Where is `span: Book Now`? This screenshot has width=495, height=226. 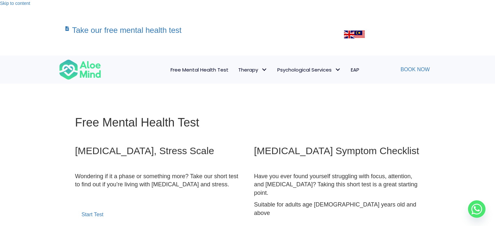 span: Book Now is located at coordinates (415, 69).